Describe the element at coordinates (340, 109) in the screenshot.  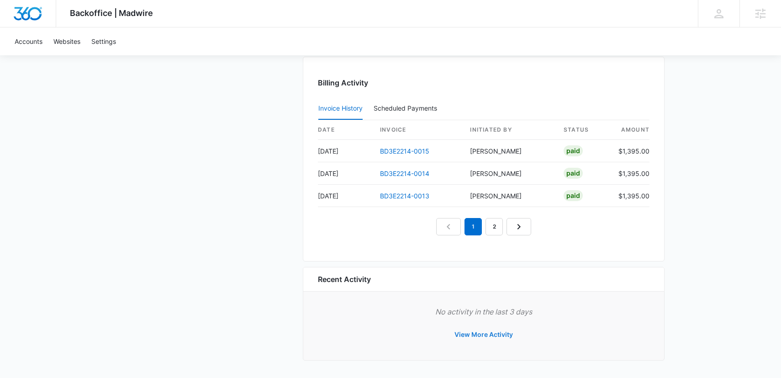
I see `button: Invoice History` at that location.